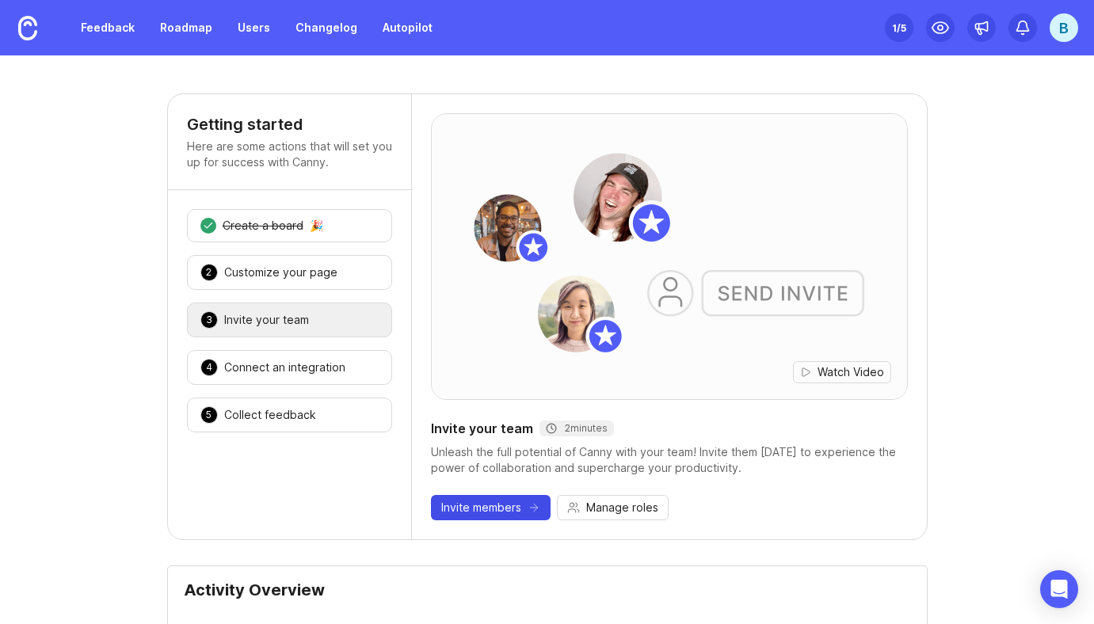  I want to click on span: Invite members, so click(481, 508).